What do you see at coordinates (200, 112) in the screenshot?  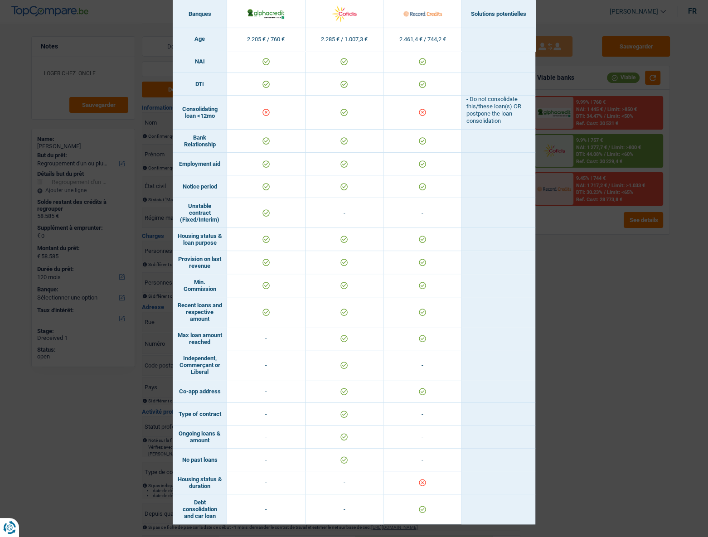 I see `td: Consolidating loan <12mo` at bounding box center [200, 112].